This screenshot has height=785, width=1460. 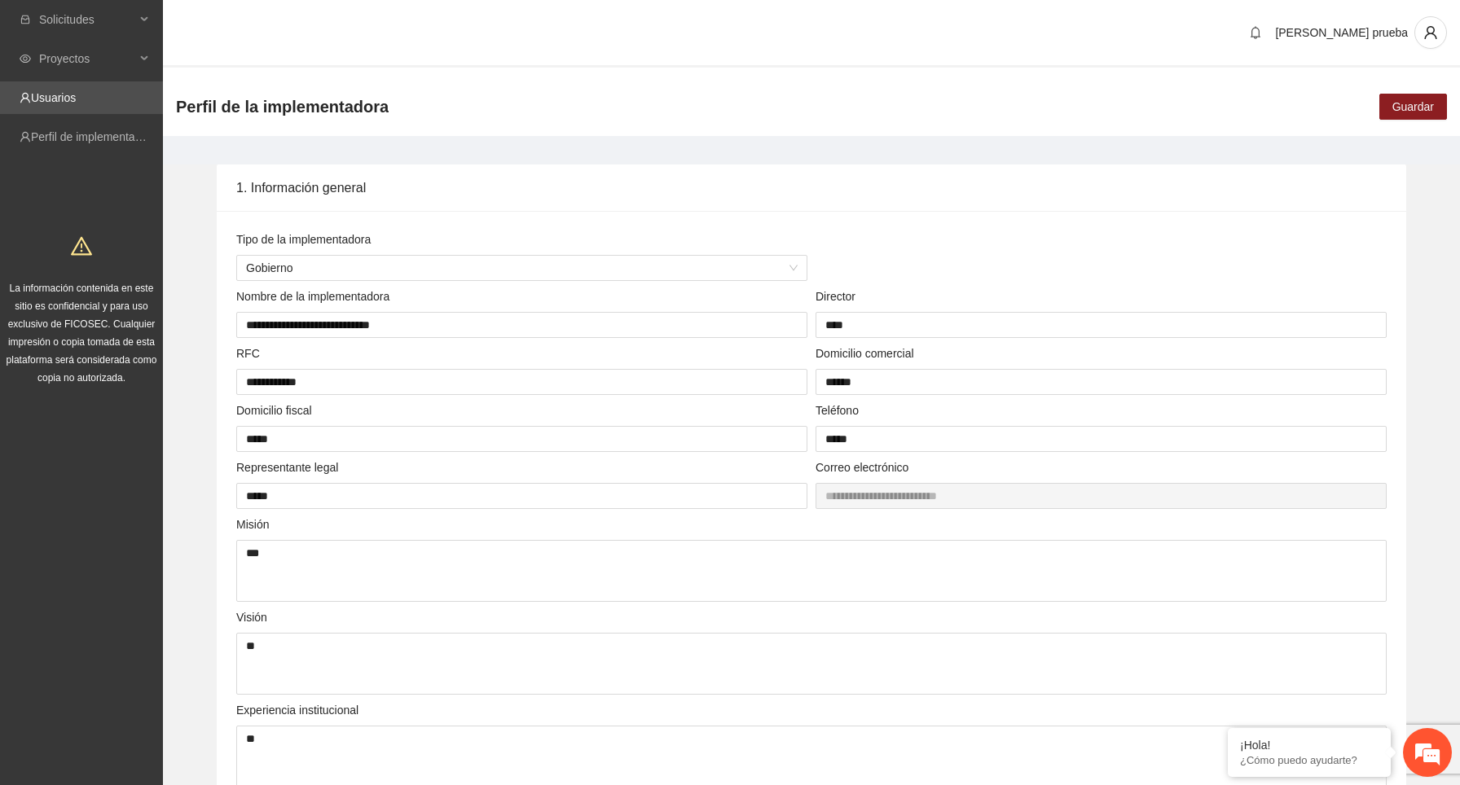 I want to click on label: Representante legal, so click(x=287, y=468).